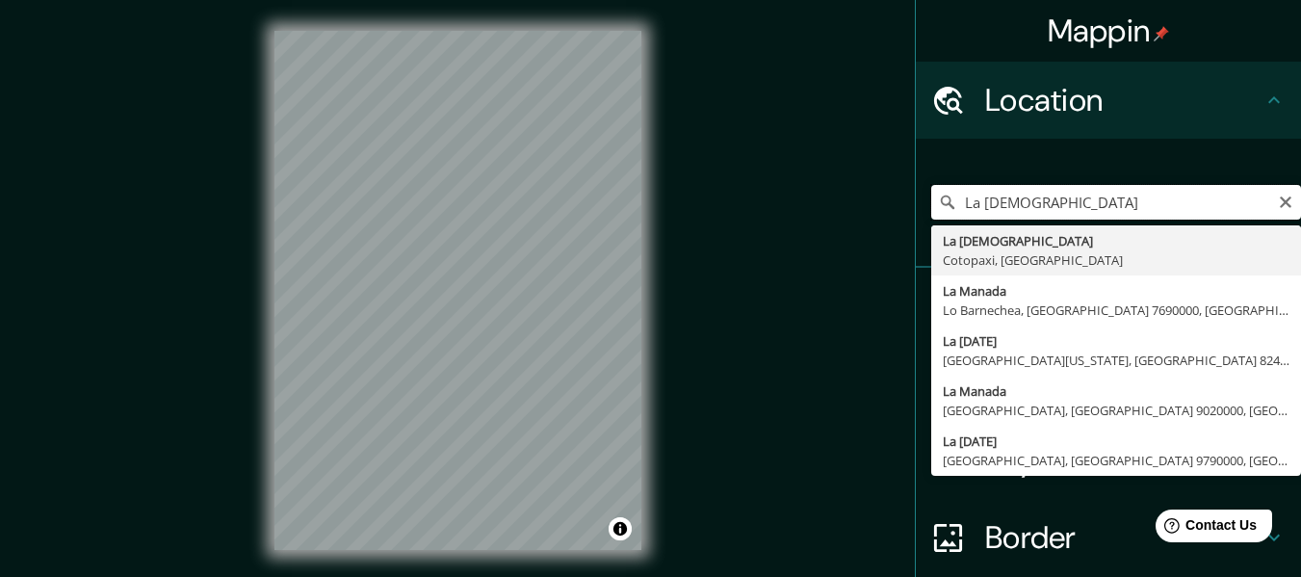  What do you see at coordinates (1124, 100) in the screenshot?
I see `h4: Location` at bounding box center [1124, 100].